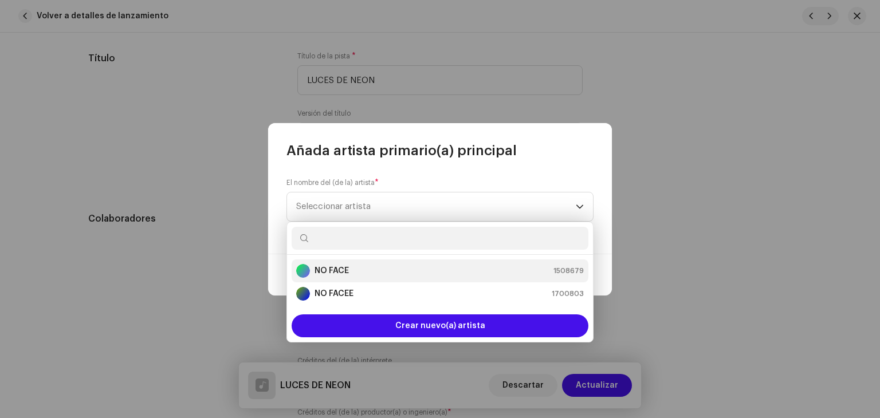 This screenshot has height=418, width=880. I want to click on label: El nombre del (de la) artista, so click(332, 183).